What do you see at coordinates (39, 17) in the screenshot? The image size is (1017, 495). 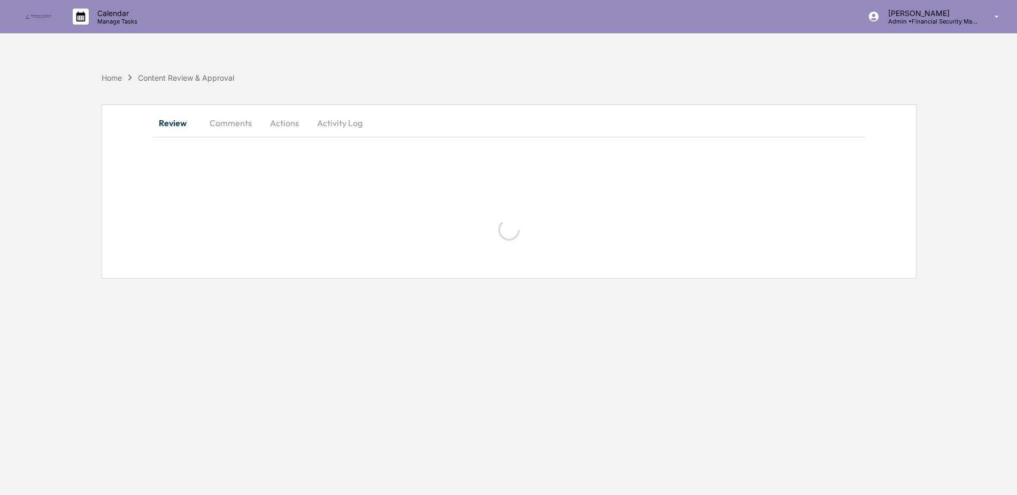 I see `img: logo` at bounding box center [39, 17].